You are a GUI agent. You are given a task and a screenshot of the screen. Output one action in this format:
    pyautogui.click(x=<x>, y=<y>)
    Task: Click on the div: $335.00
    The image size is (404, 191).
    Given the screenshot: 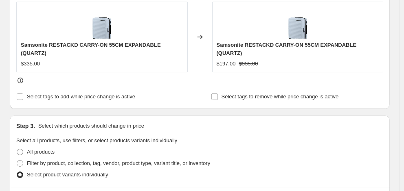 What is the action you would take?
    pyautogui.click(x=30, y=64)
    